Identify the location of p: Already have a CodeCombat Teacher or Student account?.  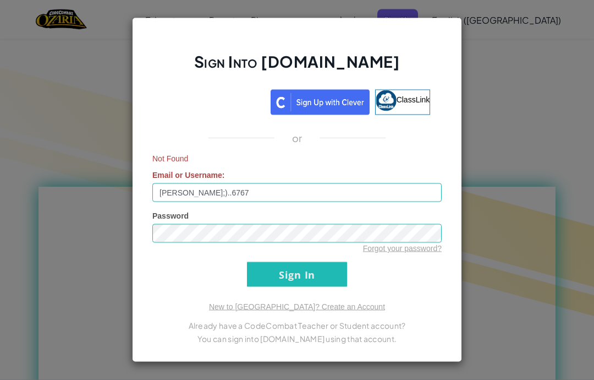
(297, 325).